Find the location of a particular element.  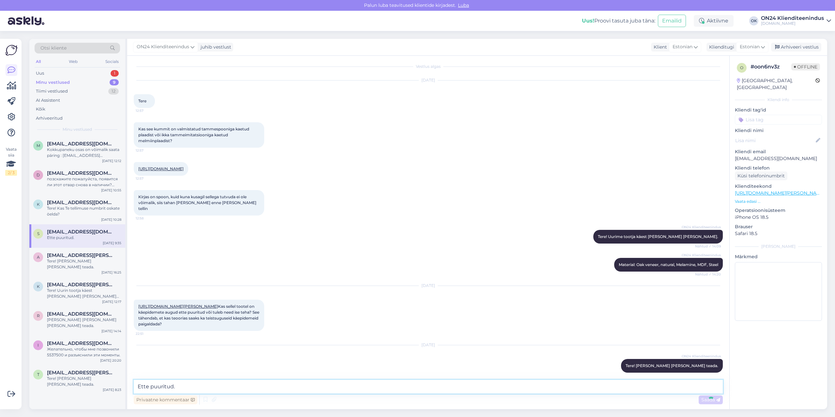

span: 22:51 is located at coordinates (148, 334).